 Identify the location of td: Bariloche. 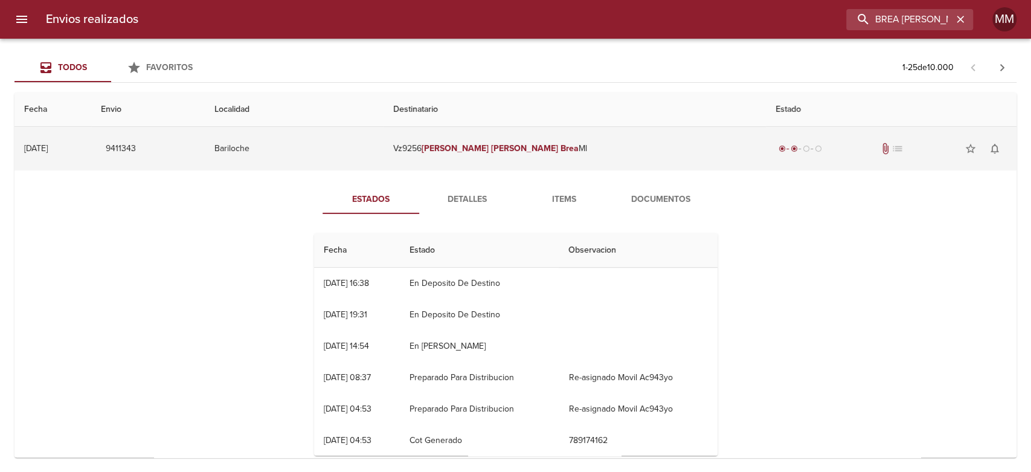
(294, 149).